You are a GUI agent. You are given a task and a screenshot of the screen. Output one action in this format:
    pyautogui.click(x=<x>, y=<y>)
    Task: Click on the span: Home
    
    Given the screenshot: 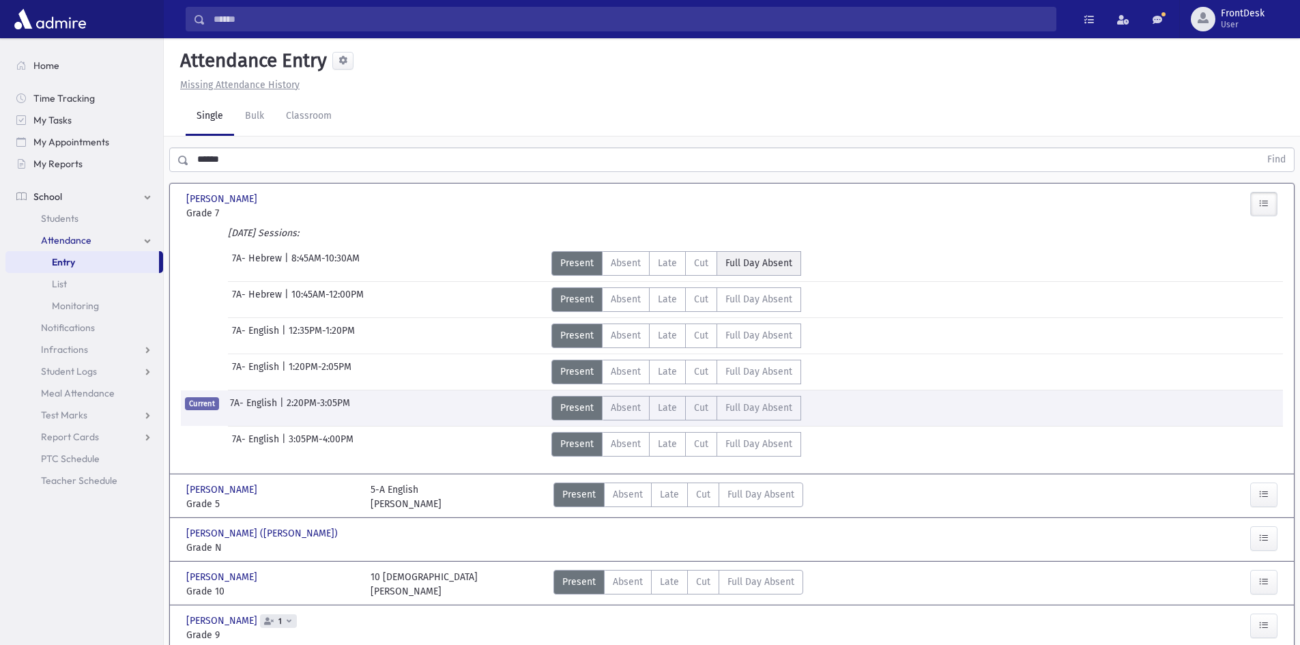 What is the action you would take?
    pyautogui.click(x=46, y=66)
    